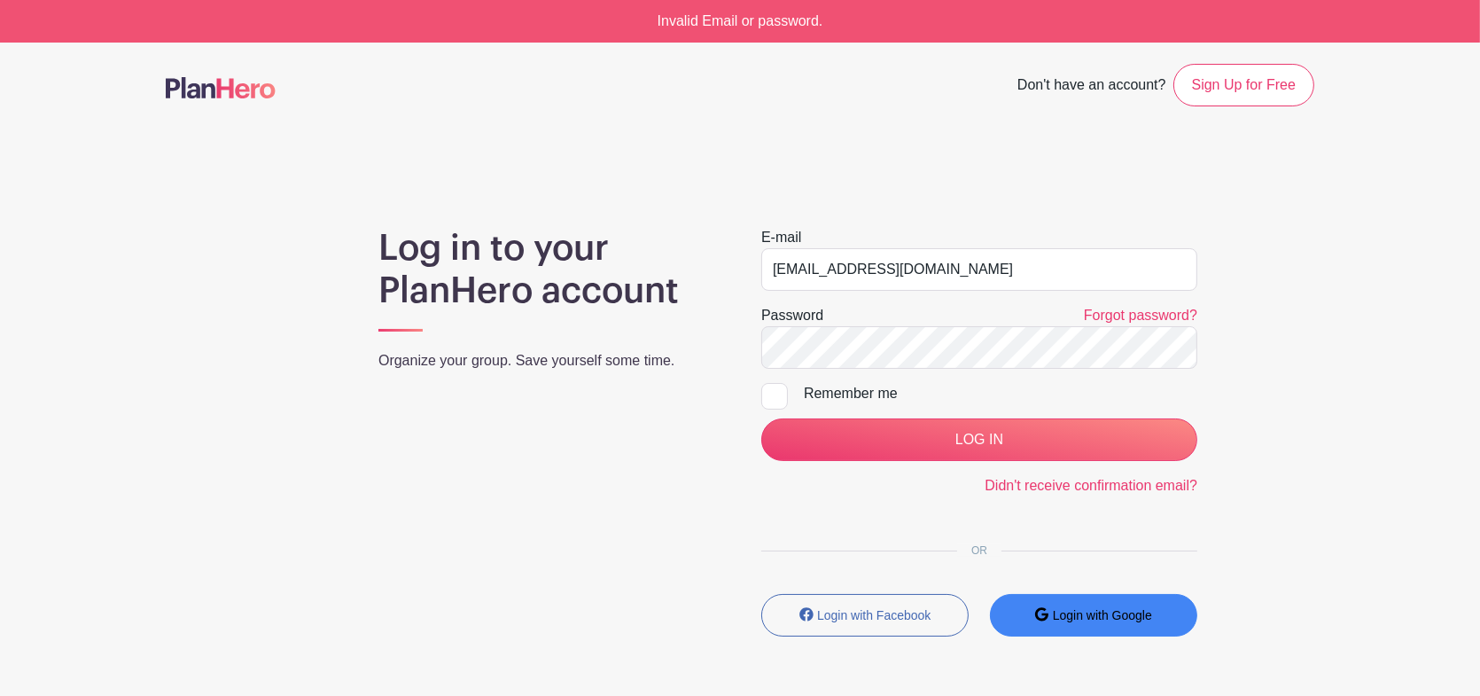 The width and height of the screenshot is (1480, 696). Describe the element at coordinates (979, 439) in the screenshot. I see `input: LOG IN` at that location.